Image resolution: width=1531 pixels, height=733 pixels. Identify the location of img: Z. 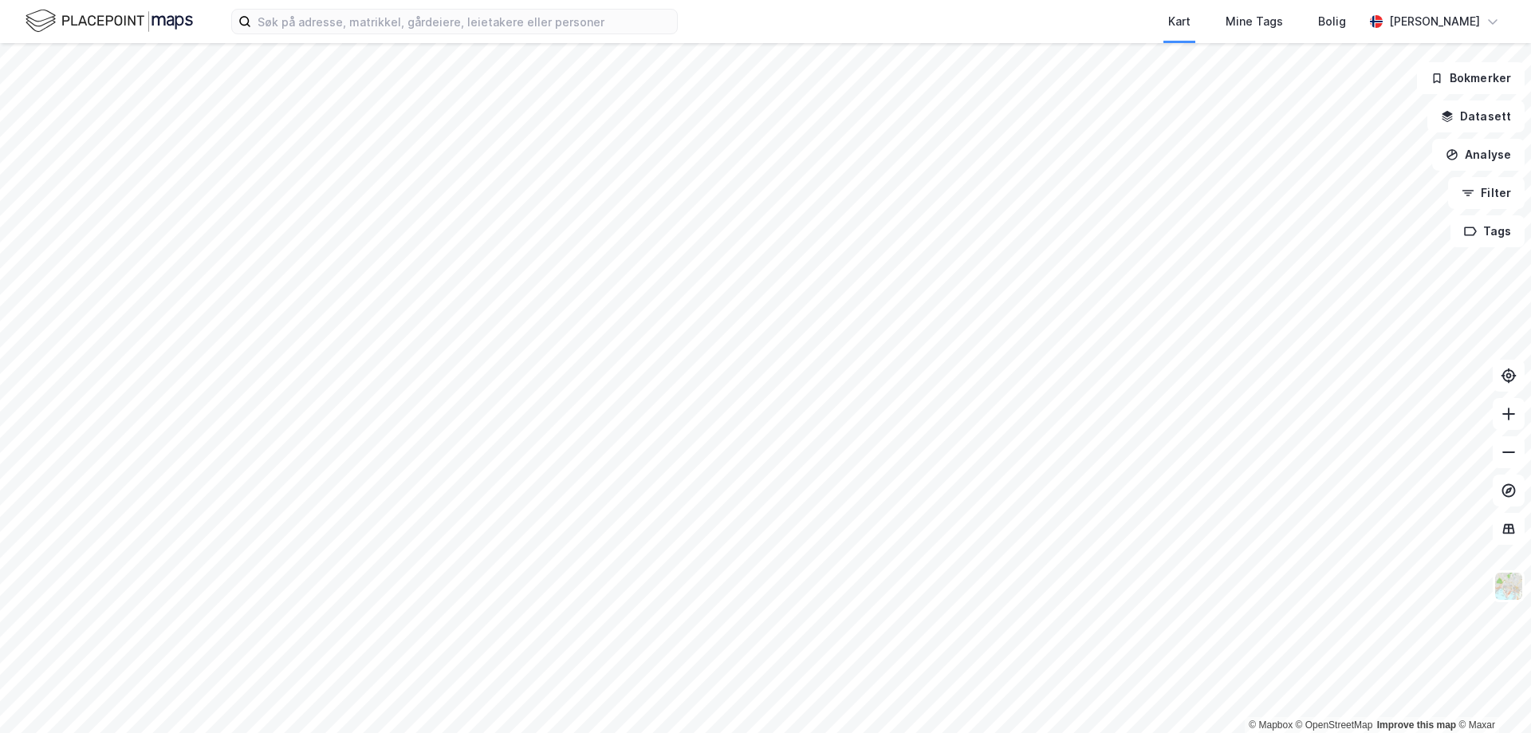
(1509, 586).